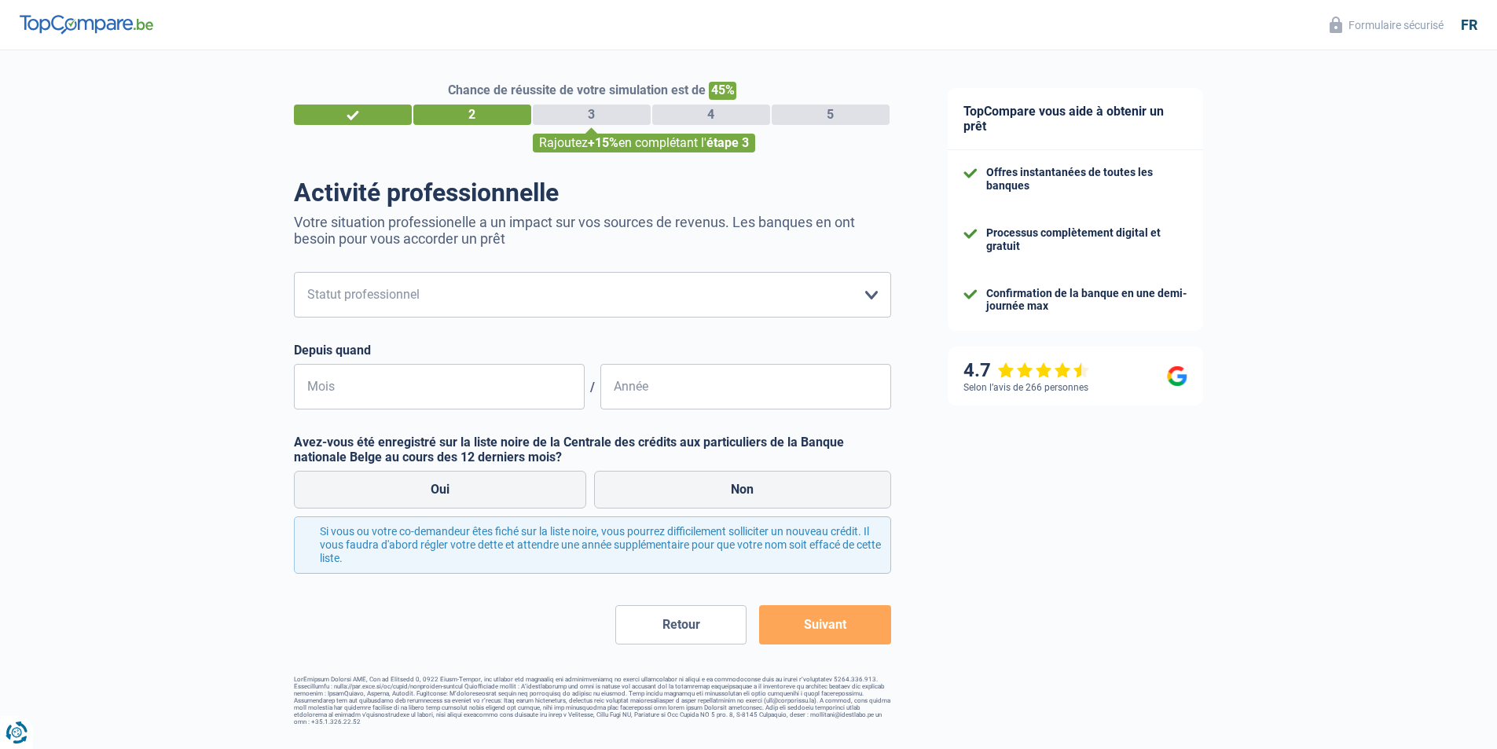  I want to click on input: MM, so click(439, 387).